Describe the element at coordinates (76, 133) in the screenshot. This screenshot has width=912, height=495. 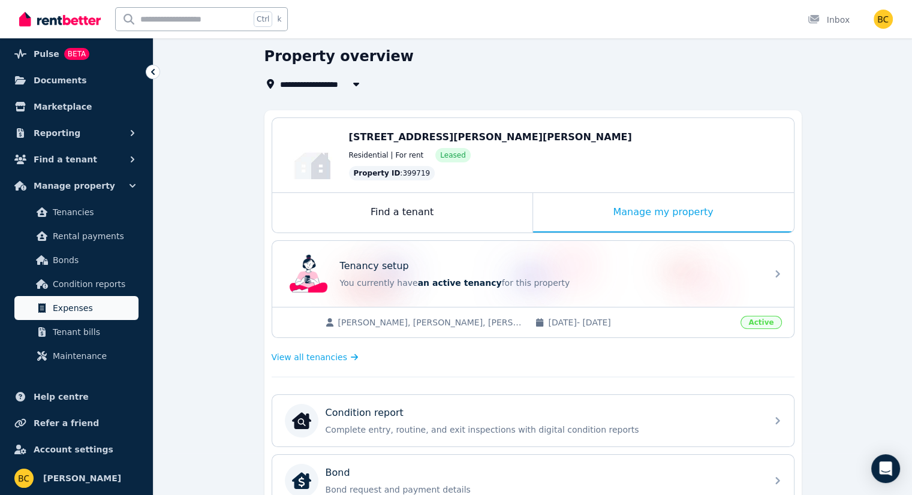
I see `button: Reporting` at that location.